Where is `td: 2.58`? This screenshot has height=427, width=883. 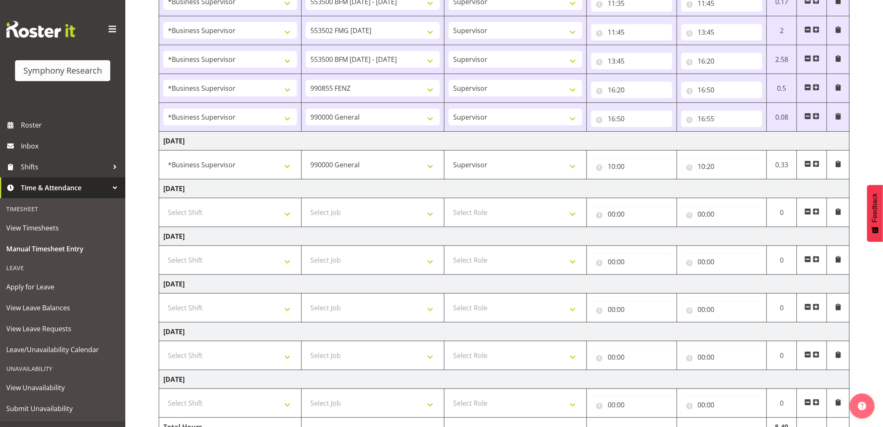
td: 2.58 is located at coordinates (782, 59).